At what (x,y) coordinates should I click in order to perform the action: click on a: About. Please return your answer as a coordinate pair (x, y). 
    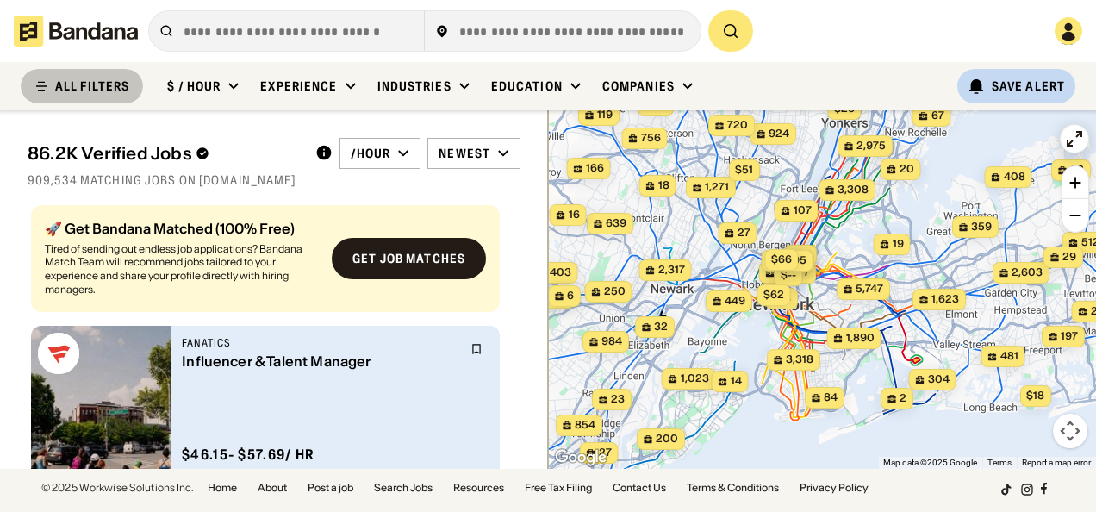
    Looking at the image, I should click on (272, 488).